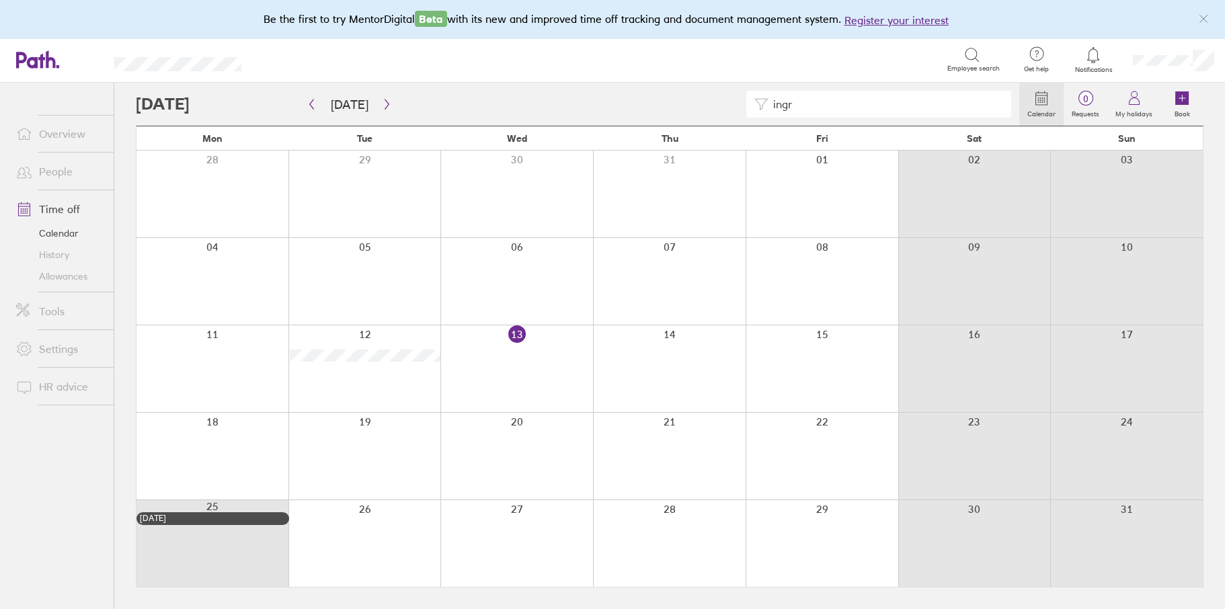 This screenshot has width=1225, height=609. What do you see at coordinates (59, 171) in the screenshot?
I see `a: People` at bounding box center [59, 171].